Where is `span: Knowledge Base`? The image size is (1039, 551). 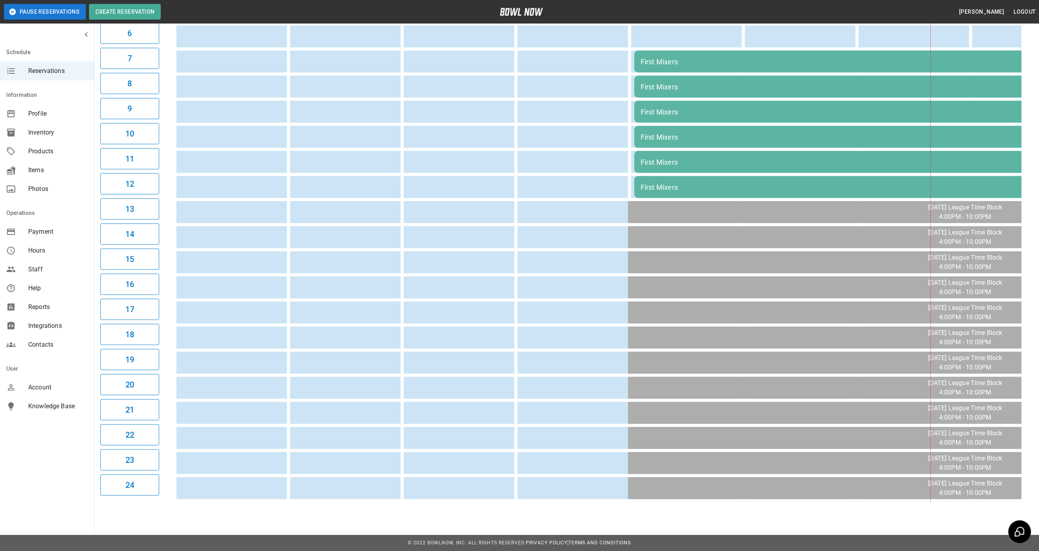 span: Knowledge Base is located at coordinates (58, 406).